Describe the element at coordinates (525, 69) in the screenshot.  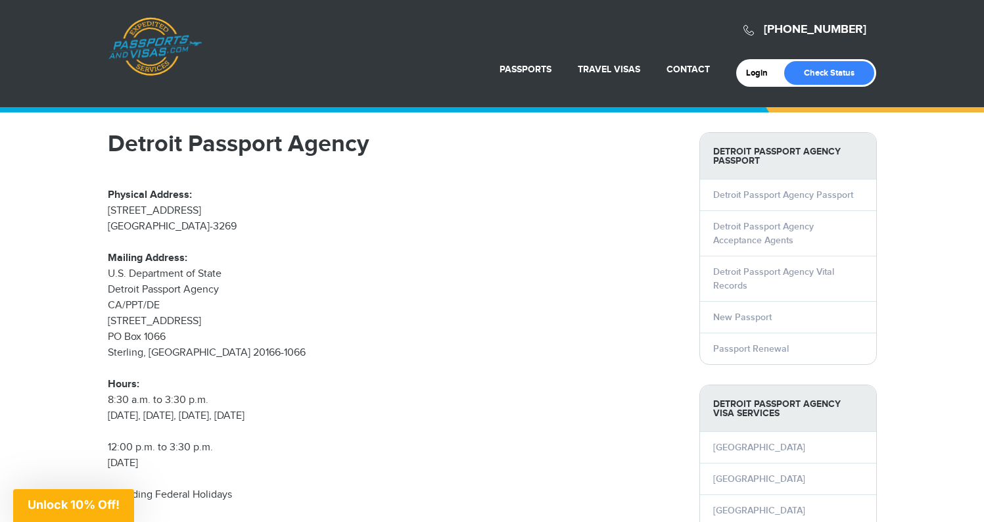
I see `a: Passports` at that location.